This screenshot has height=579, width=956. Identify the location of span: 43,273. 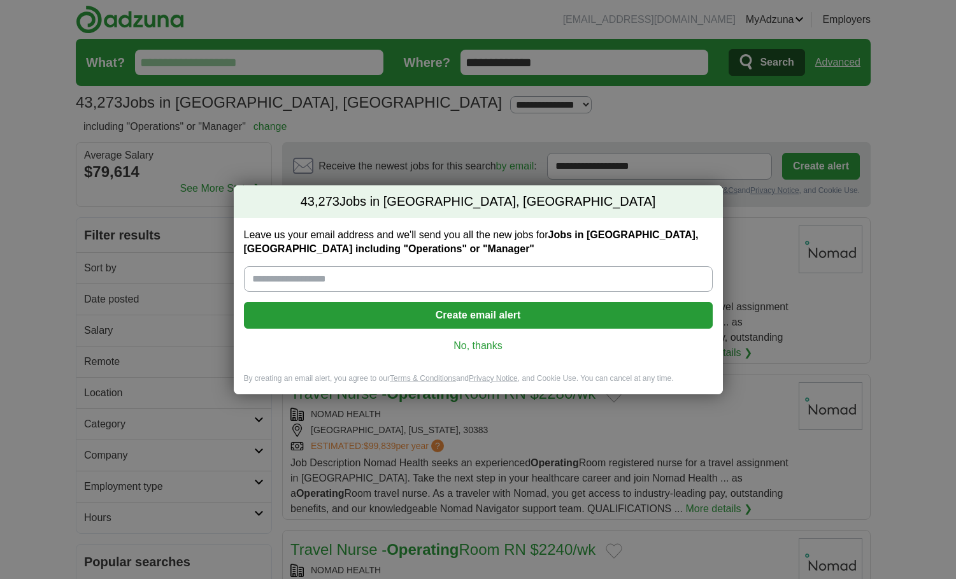
(320, 202).